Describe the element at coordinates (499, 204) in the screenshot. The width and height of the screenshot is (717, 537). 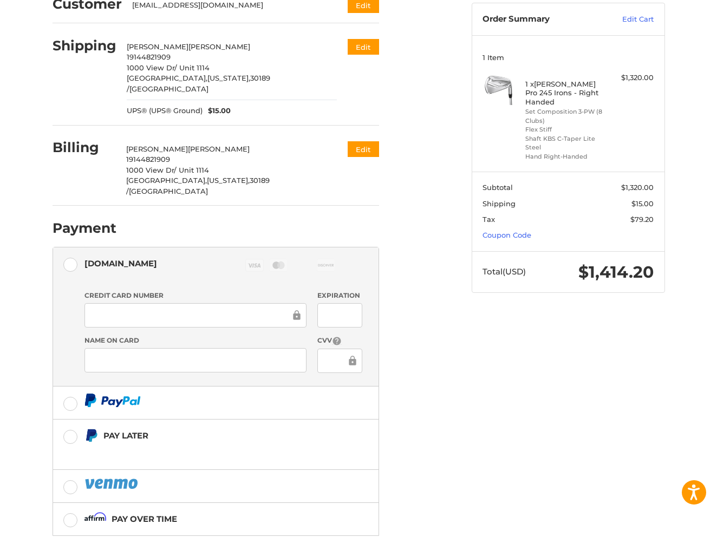
I see `span: Shipping` at that location.